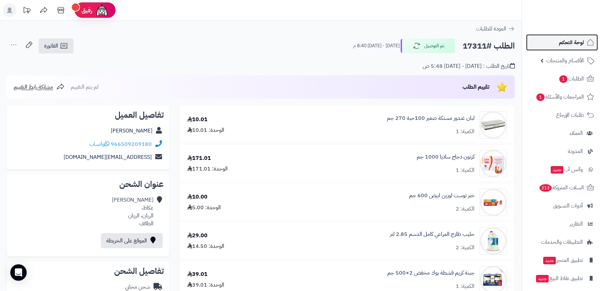 The width and height of the screenshot is (602, 291). What do you see at coordinates (27, 11) in the screenshot?
I see `a: تحديثات المنصة` at bounding box center [27, 11].